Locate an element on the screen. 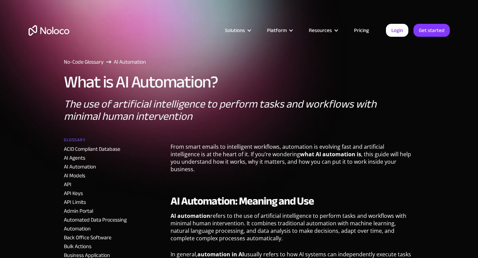 The image size is (478, 258). a: AI Automation is located at coordinates (80, 167).